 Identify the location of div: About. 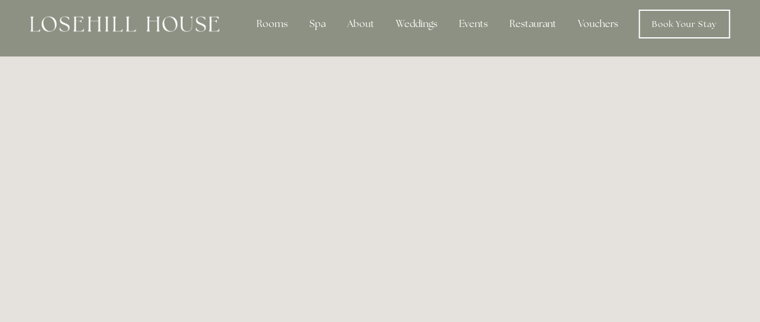
(361, 24).